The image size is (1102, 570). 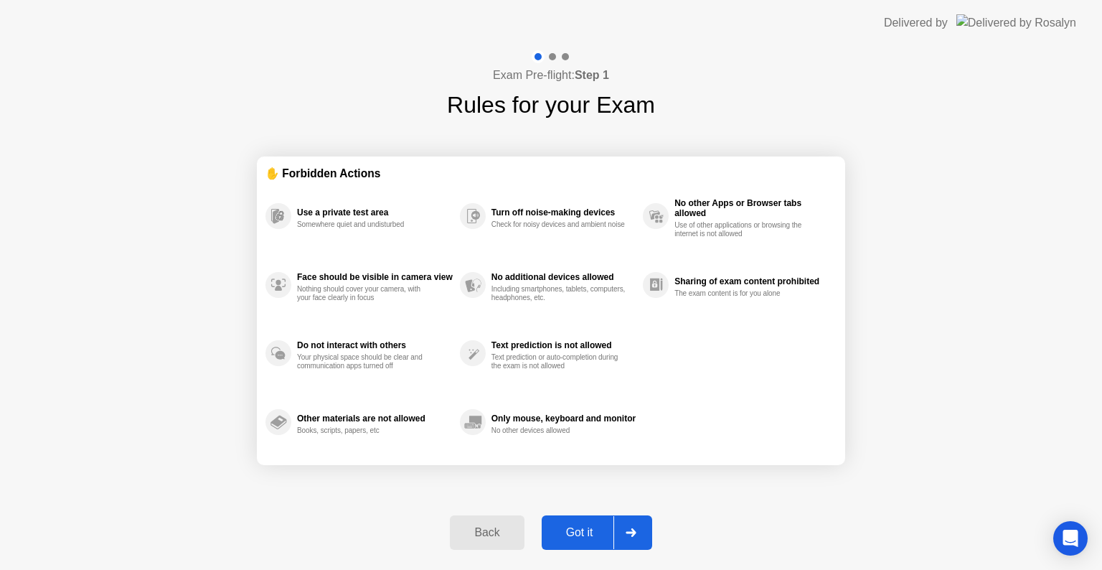 I want to click on div: Only mouse, keyboard and monitor, so click(x=563, y=418).